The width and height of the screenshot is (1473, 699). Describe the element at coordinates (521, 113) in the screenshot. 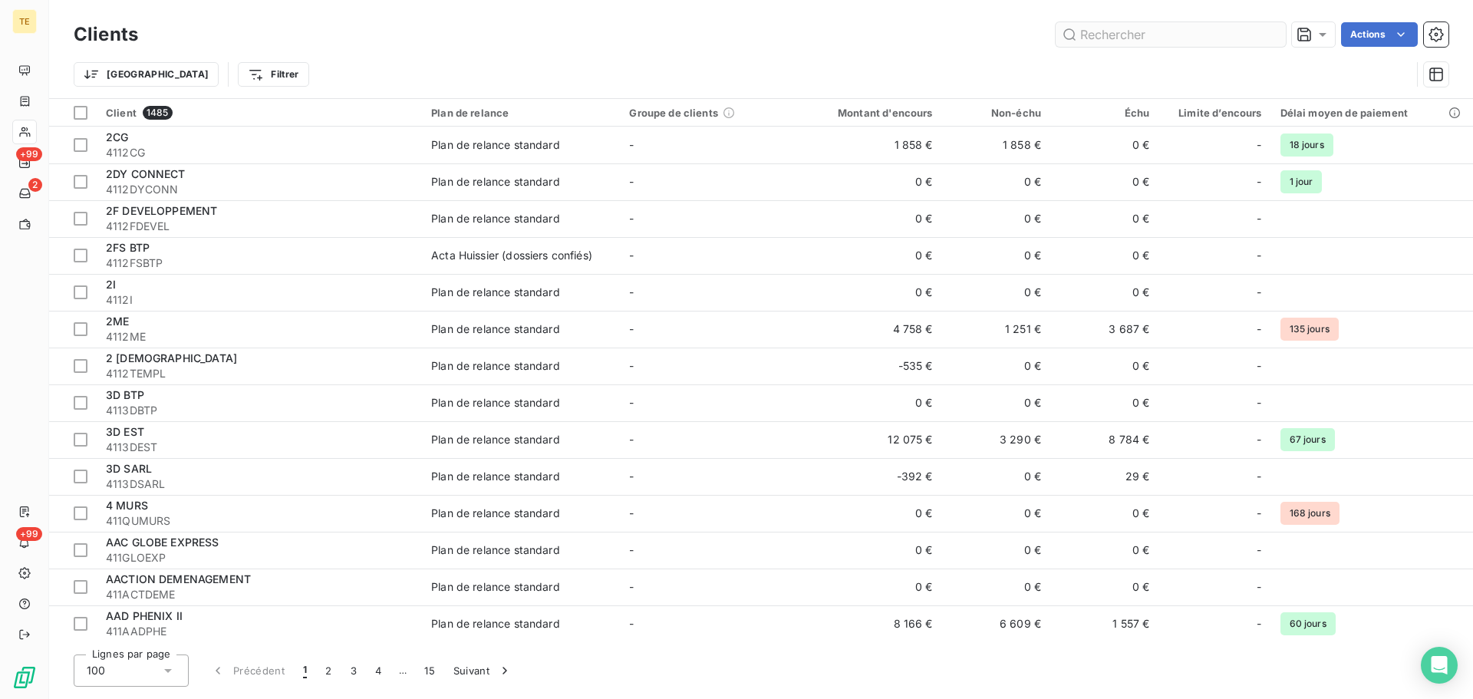

I see `div: Plan de relance` at that location.